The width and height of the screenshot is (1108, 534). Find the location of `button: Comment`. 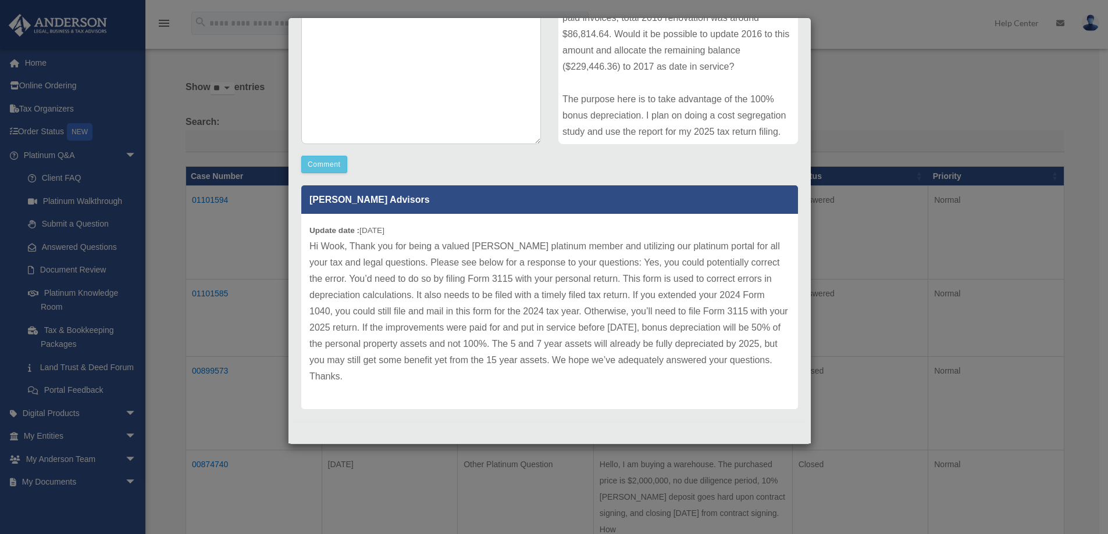

button: Comment is located at coordinates (324, 165).